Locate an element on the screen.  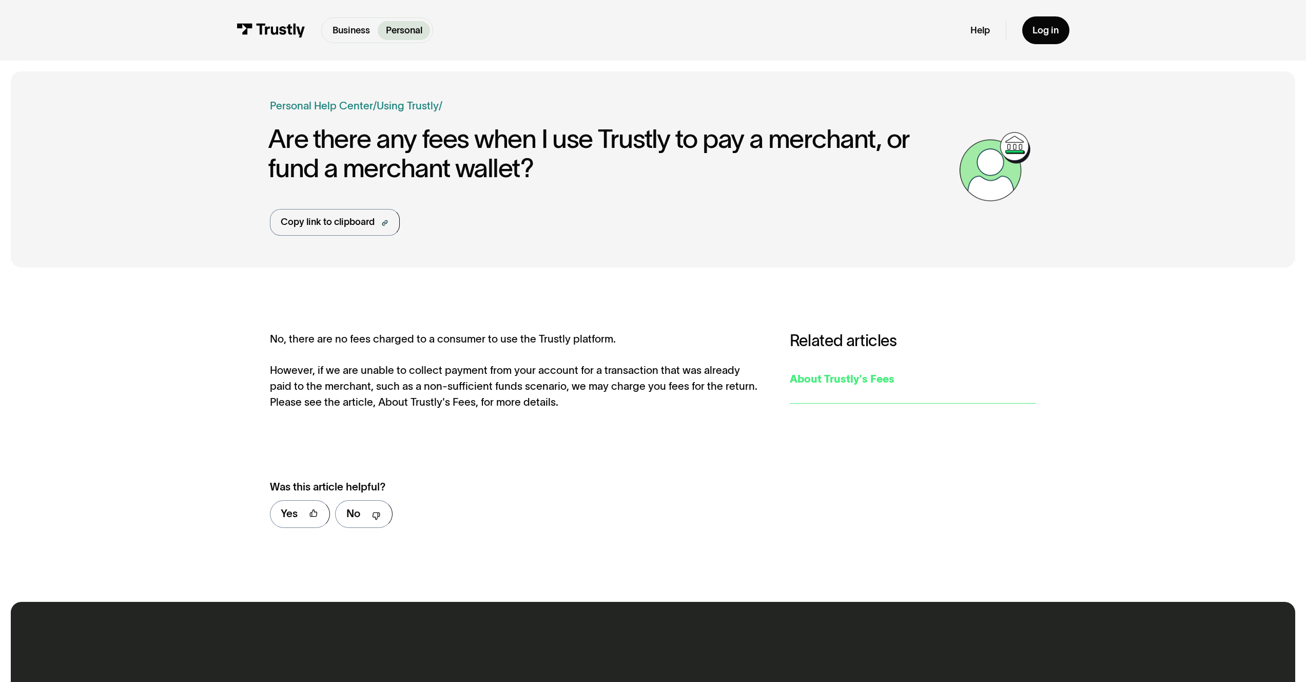
h3: Related articles is located at coordinates (913, 340).